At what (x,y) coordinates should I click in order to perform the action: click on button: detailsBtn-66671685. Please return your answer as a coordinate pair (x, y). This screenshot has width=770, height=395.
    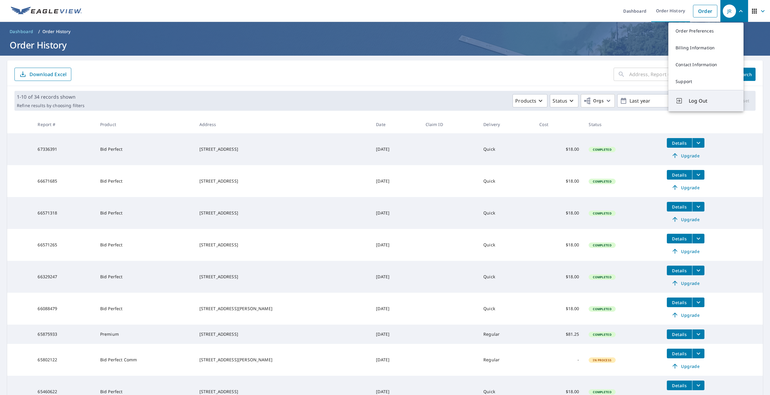
    Looking at the image, I should click on (680, 175).